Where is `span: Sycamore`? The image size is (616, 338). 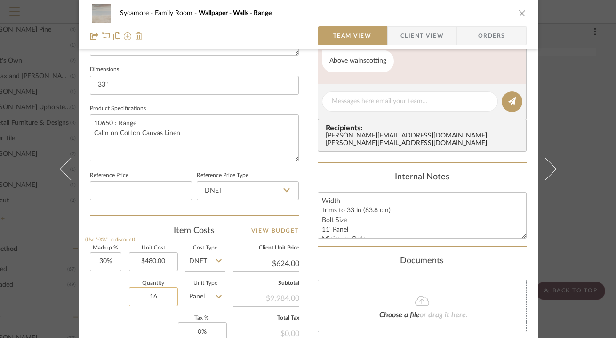
span: Sycamore is located at coordinates (137, 13).